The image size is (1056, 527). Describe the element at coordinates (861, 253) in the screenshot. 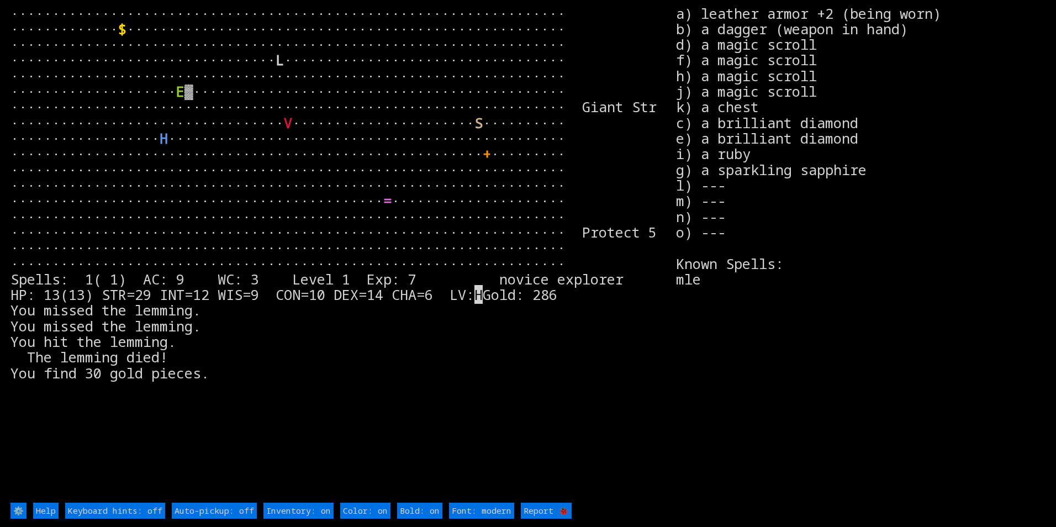

I see `stats: a) leather armor +2 (being worn) b) a dagger (weapon in hand) d) a magic scroll f) a magic scroll...` at that location.